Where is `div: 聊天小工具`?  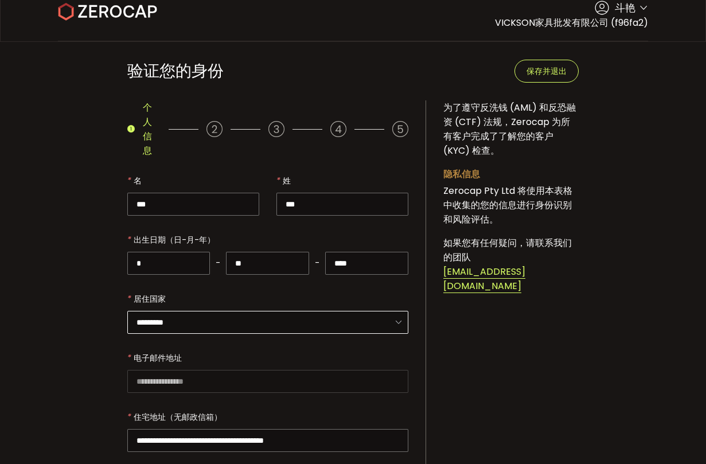
div: 聊天小工具 is located at coordinates (638, 402).